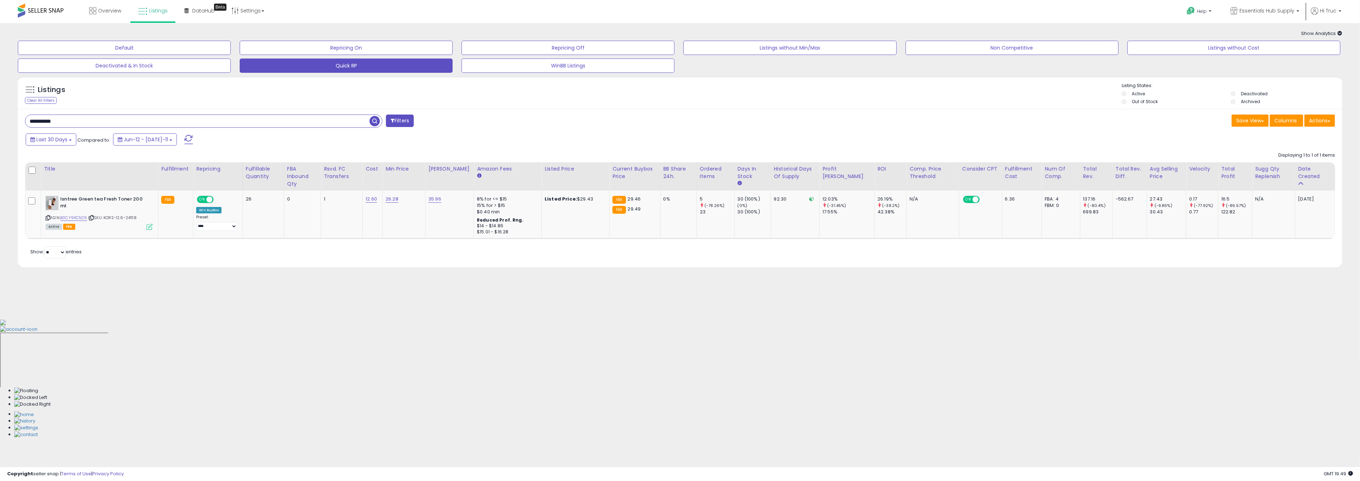  What do you see at coordinates (1012, 48) in the screenshot?
I see `button: Non Competitive` at bounding box center [1012, 48].